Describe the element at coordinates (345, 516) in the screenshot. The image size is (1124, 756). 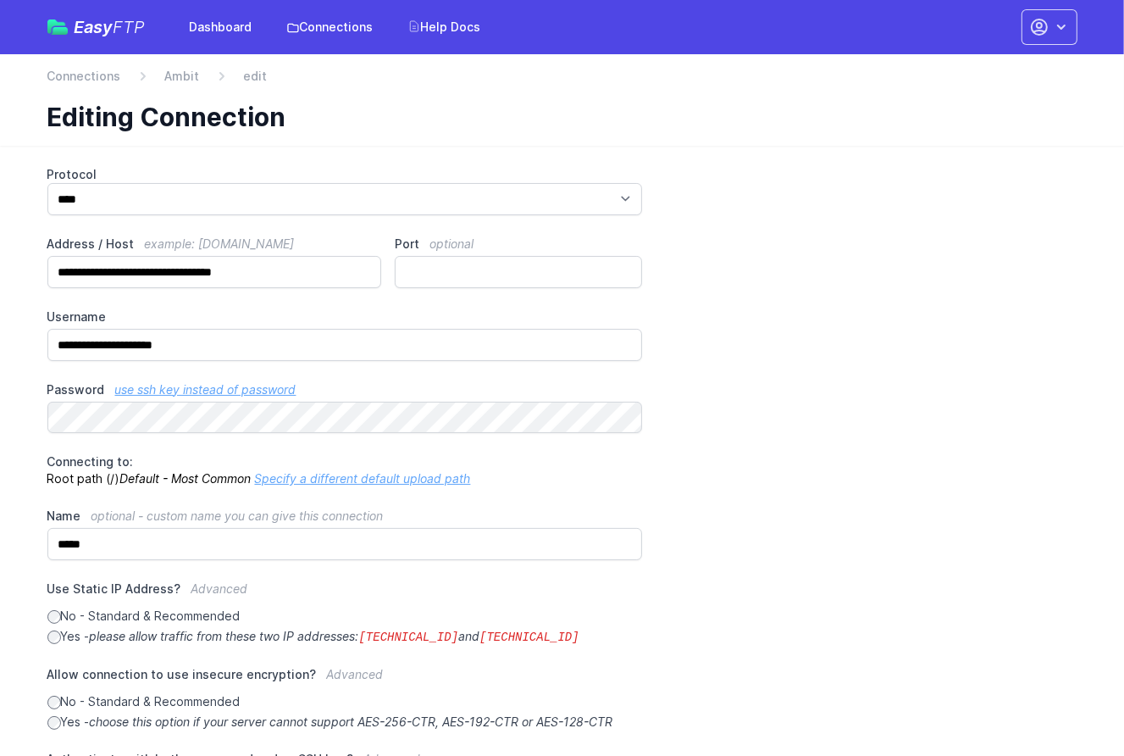
I see `label: Name` at that location.